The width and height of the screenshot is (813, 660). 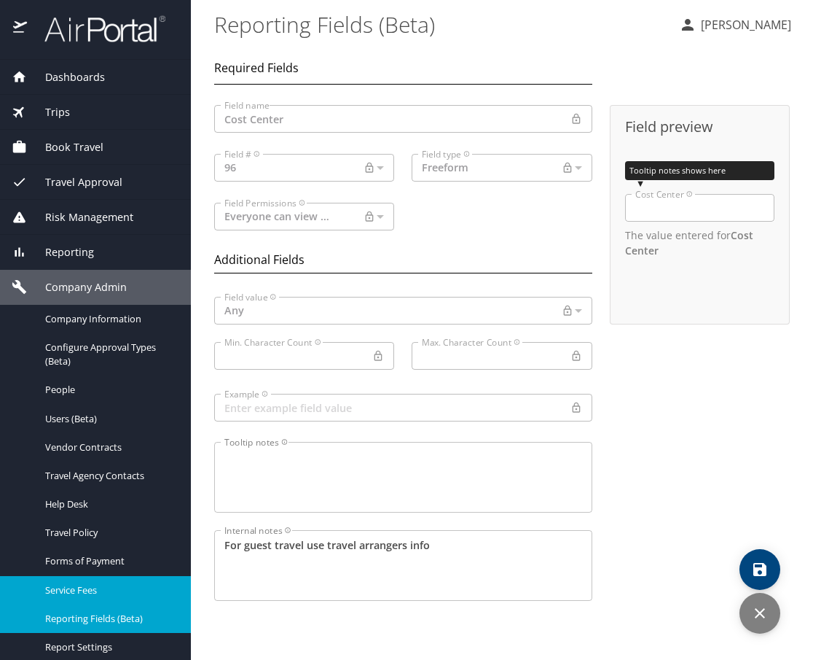 I want to click on span: Service Fees, so click(x=109, y=590).